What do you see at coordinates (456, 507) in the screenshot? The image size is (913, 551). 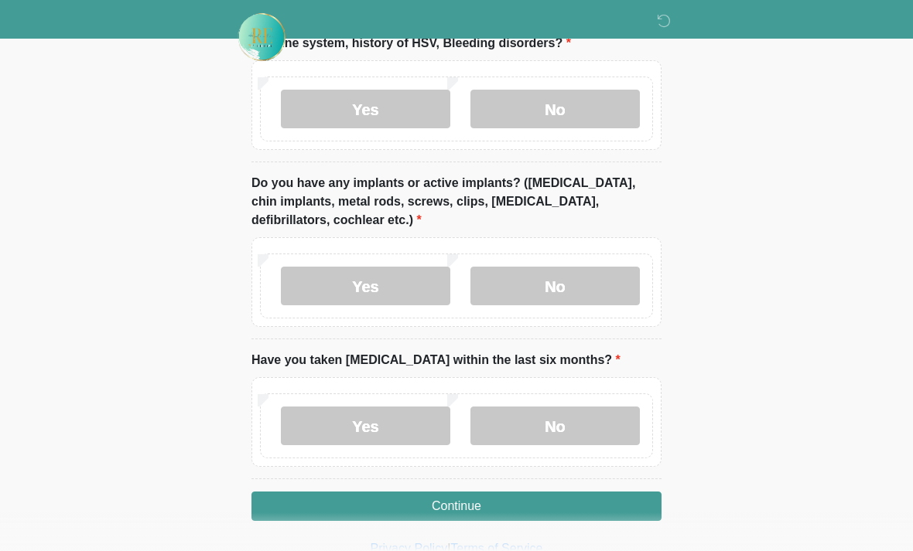 I see `button: Continue` at bounding box center [456, 507].